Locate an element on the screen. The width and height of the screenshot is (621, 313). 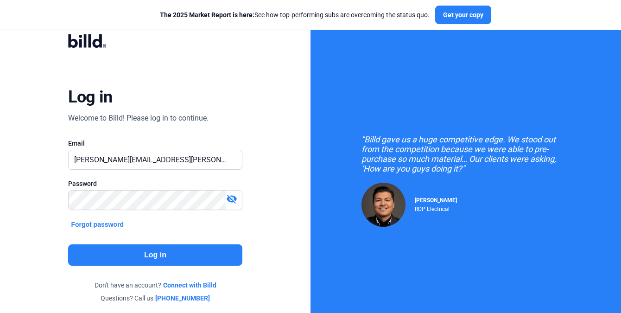
button: Log in is located at coordinates (155, 255).